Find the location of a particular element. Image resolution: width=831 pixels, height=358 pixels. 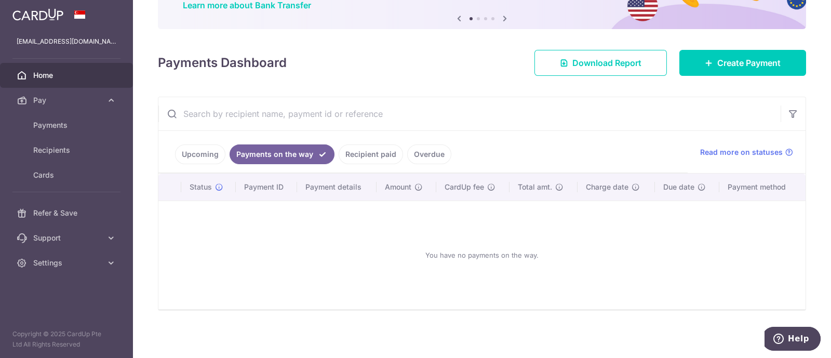

span: Read more on statuses is located at coordinates (741, 152).